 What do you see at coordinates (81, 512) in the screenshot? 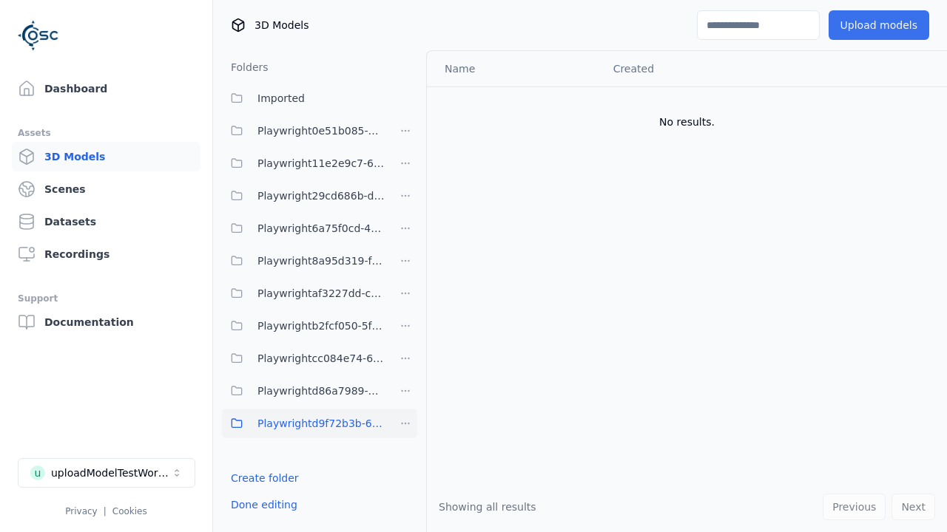
I see `a: Privacy` at bounding box center [81, 512].